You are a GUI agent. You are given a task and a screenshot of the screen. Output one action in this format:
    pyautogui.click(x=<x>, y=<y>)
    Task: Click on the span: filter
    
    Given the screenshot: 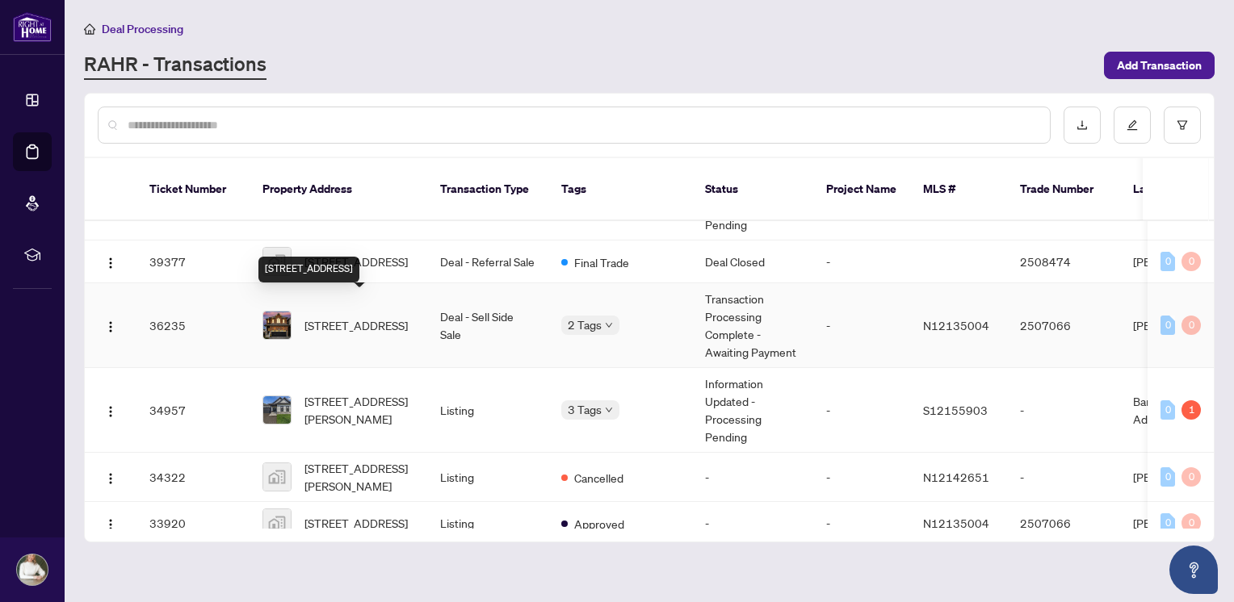 What is the action you would take?
    pyautogui.click(x=1182, y=125)
    